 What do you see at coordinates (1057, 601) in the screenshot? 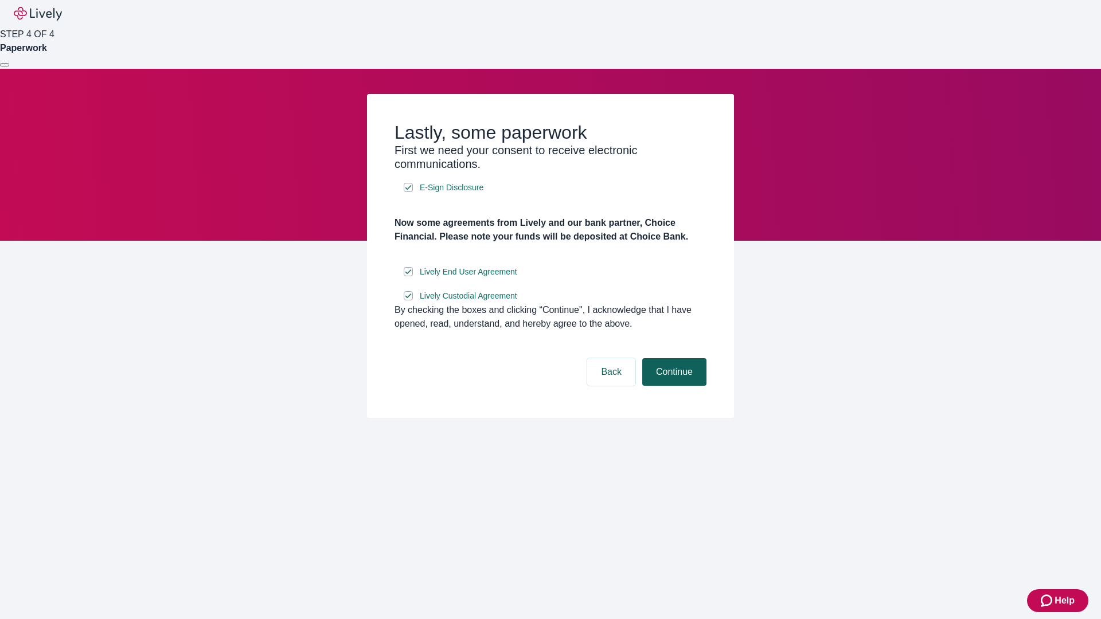
I see `button: Zendesk support iconHelp` at bounding box center [1057, 601].